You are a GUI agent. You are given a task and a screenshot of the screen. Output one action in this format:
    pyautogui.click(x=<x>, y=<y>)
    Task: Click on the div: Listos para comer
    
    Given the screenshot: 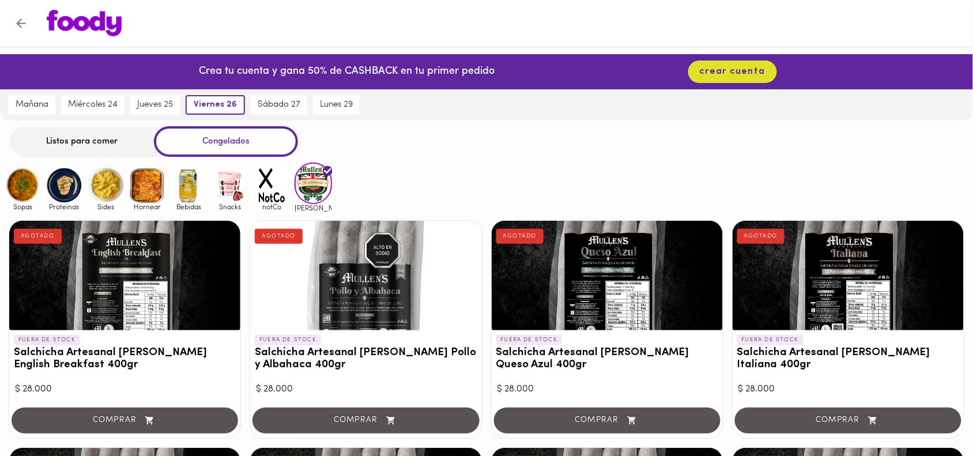 What is the action you would take?
    pyautogui.click(x=82, y=141)
    